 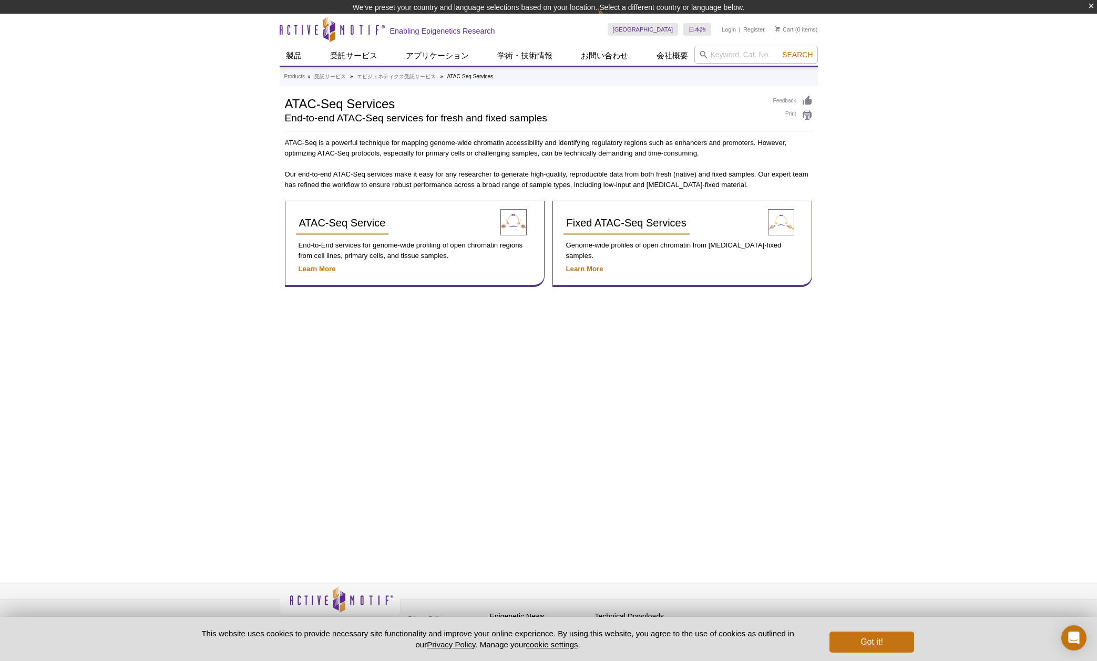 I want to click on a: 日本語, so click(x=697, y=29).